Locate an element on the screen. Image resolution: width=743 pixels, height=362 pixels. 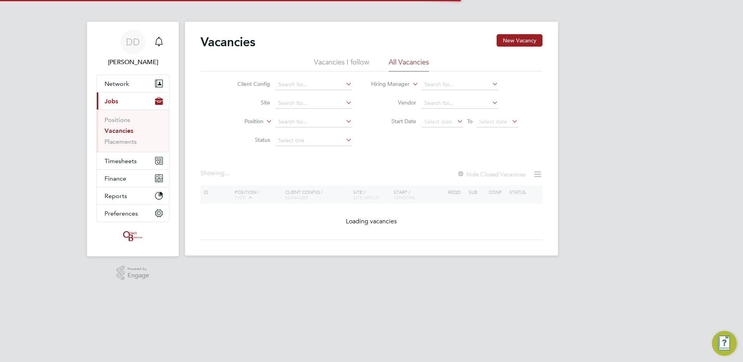
nav: Main navigation is located at coordinates (133, 139).